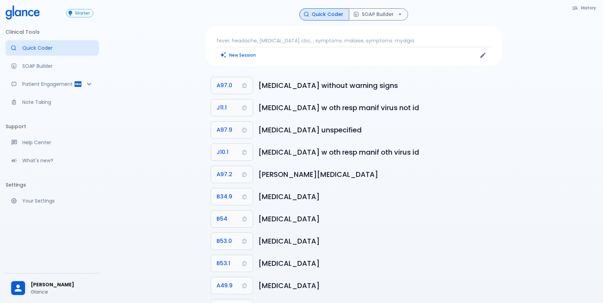 The image size is (603, 303). I want to click on button: Copy Code A97.2 to clipboard, so click(232, 175).